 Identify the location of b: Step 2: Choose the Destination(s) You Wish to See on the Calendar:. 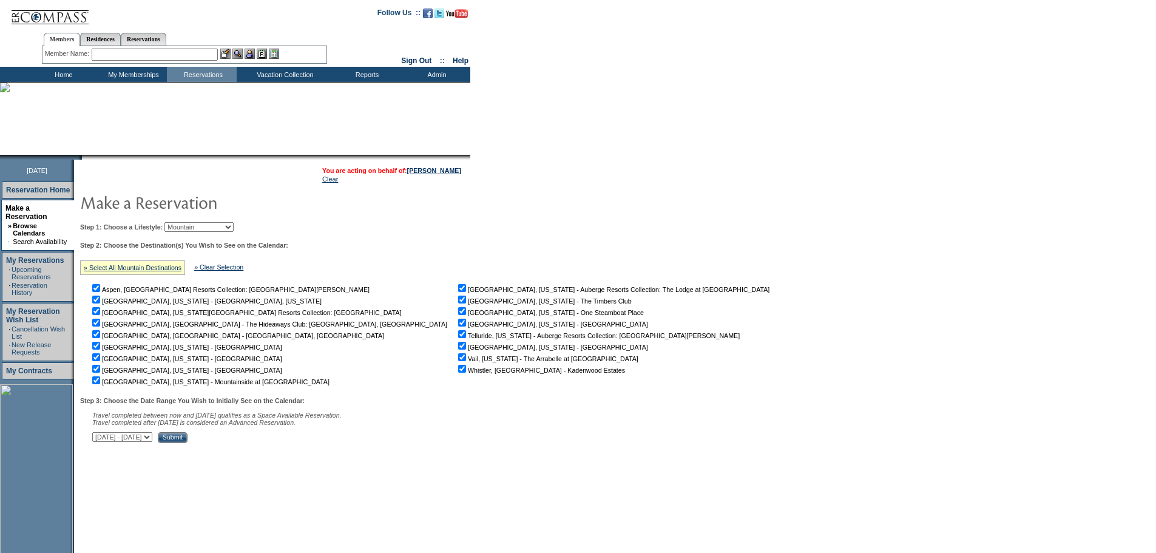
(184, 245).